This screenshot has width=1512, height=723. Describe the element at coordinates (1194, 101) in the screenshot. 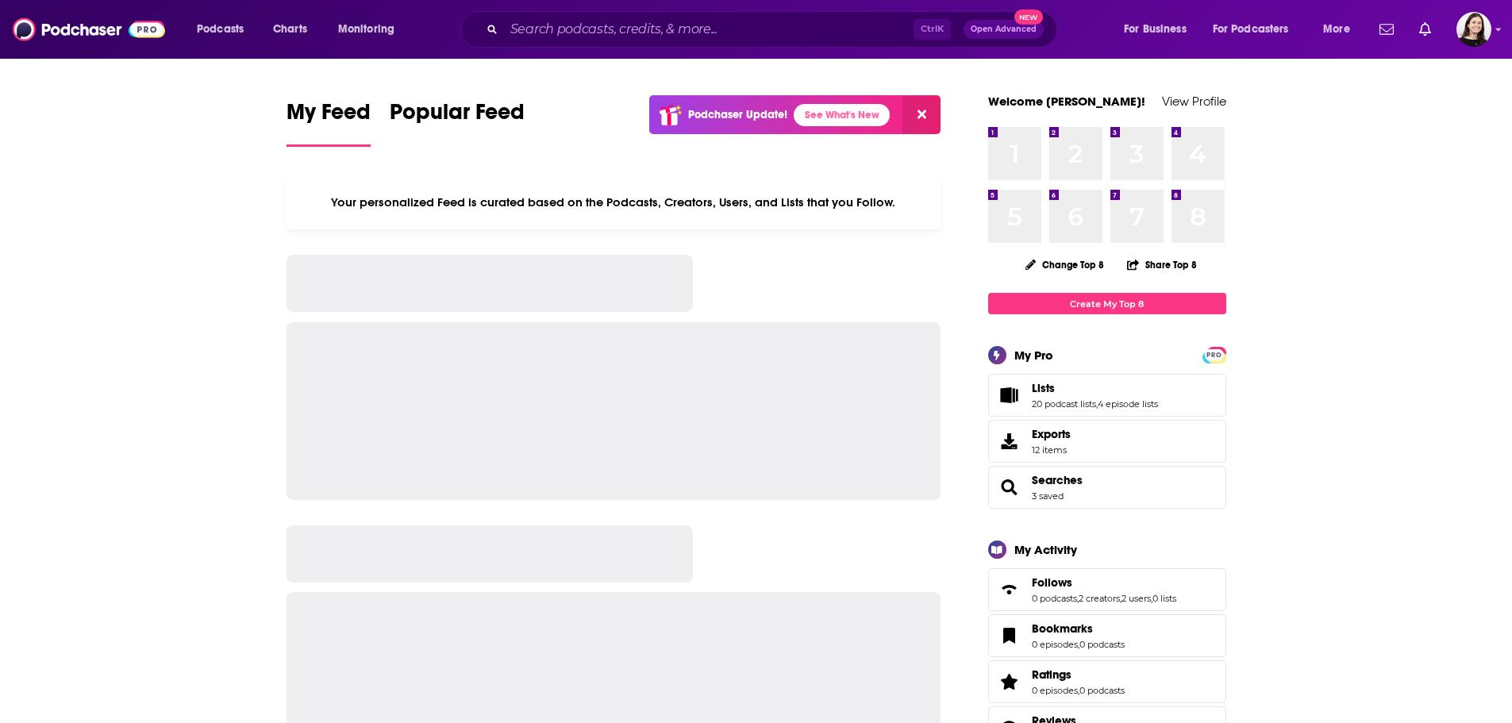

I see `a: View Profile` at that location.